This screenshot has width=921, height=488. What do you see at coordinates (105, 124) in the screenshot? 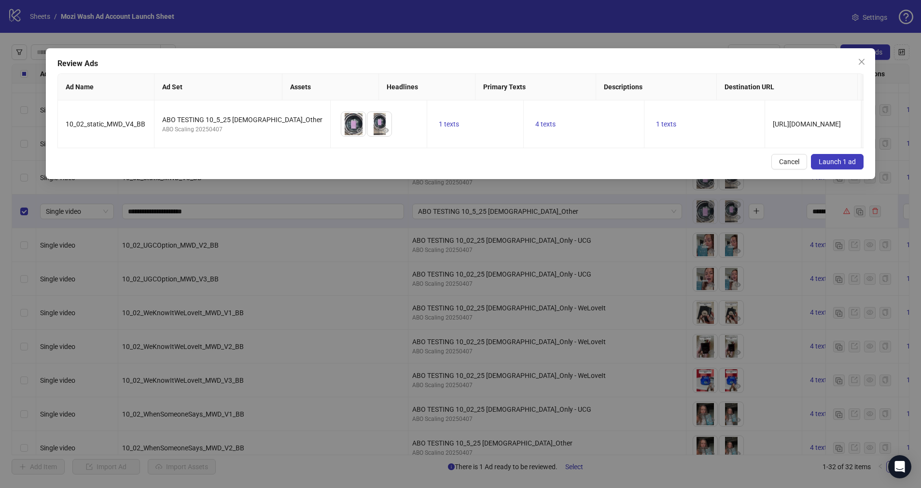
I see `span: 10_02_static_MWD_V4_BB` at bounding box center [105, 124].